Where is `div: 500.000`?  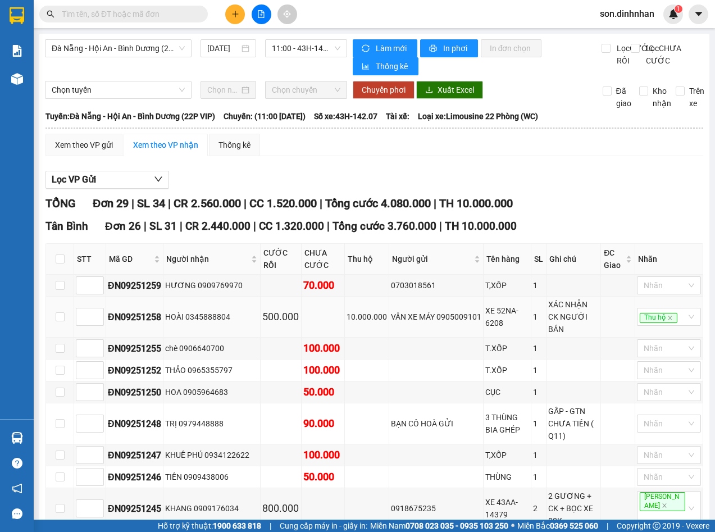 div: 500.000 is located at coordinates (281, 317).